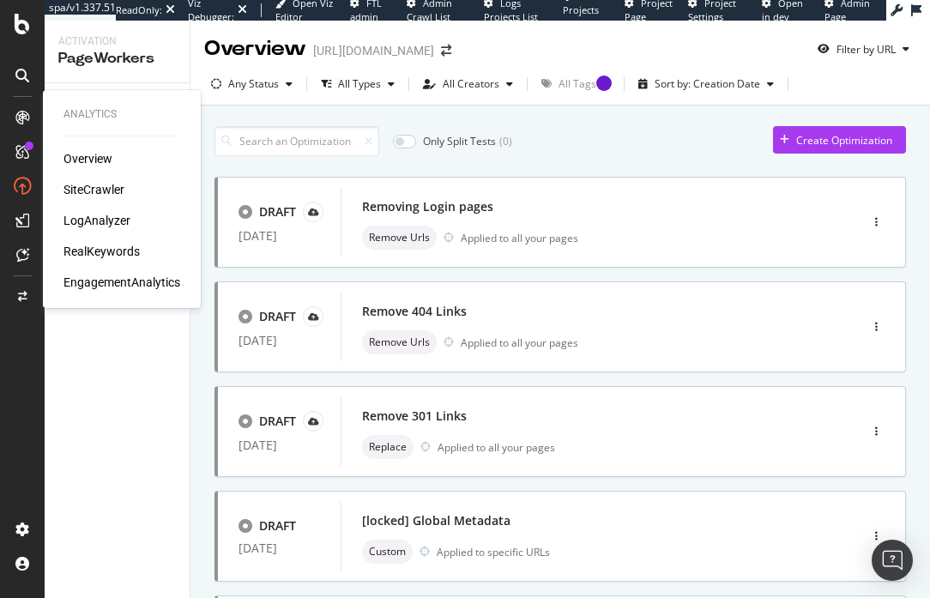 The width and height of the screenshot is (930, 598). What do you see at coordinates (427, 207) in the screenshot?
I see `div: Removing Login pages` at bounding box center [427, 207].